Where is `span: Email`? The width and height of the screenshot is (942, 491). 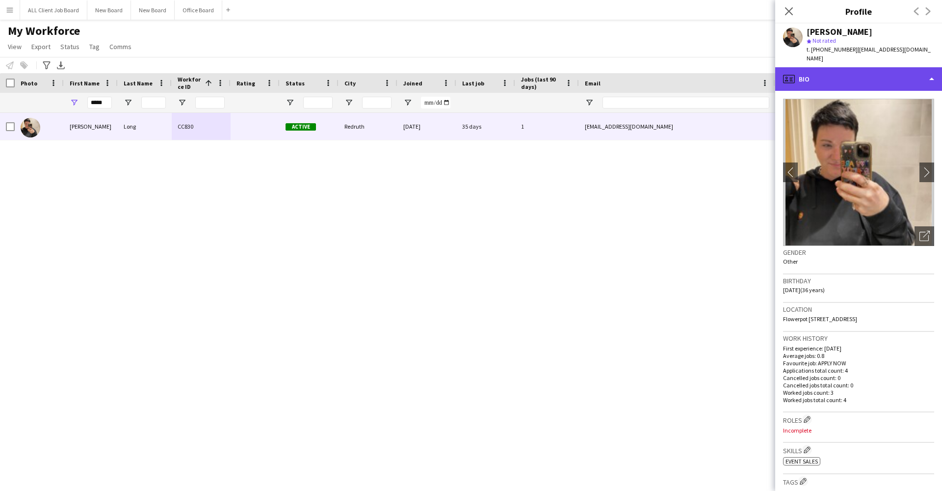 span: Email is located at coordinates (593, 83).